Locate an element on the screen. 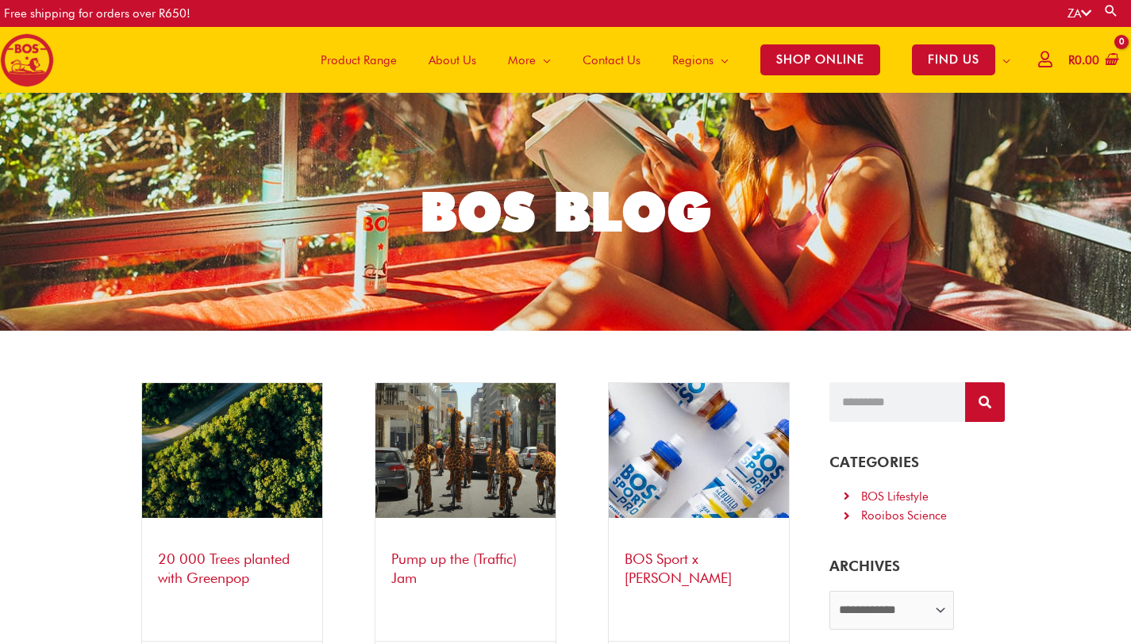 This screenshot has height=644, width=1131. a: 20 000 Trees planted with Greenpop is located at coordinates (224, 568).